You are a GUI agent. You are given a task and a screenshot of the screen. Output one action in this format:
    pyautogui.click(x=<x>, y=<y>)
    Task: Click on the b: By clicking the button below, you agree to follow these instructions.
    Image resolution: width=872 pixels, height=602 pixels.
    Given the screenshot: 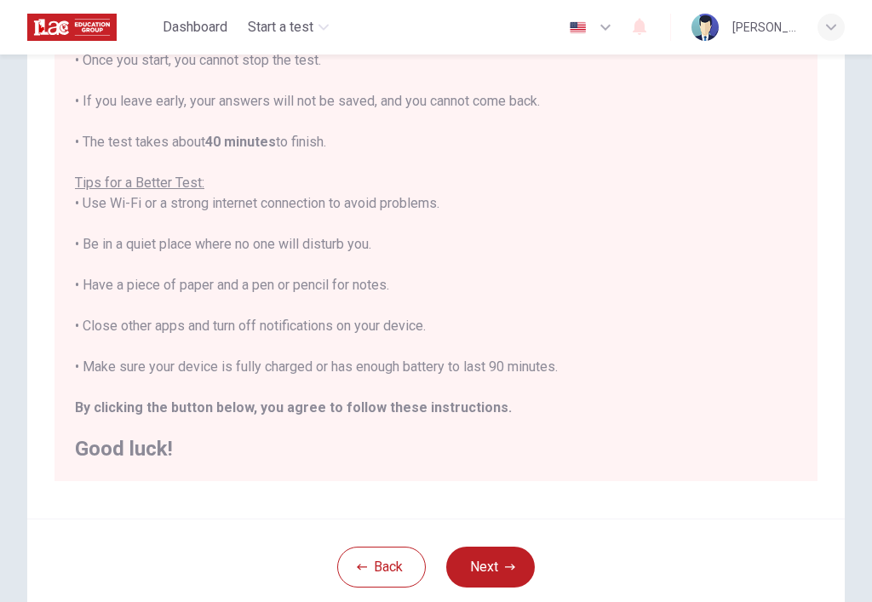 What is the action you would take?
    pyautogui.click(x=293, y=407)
    